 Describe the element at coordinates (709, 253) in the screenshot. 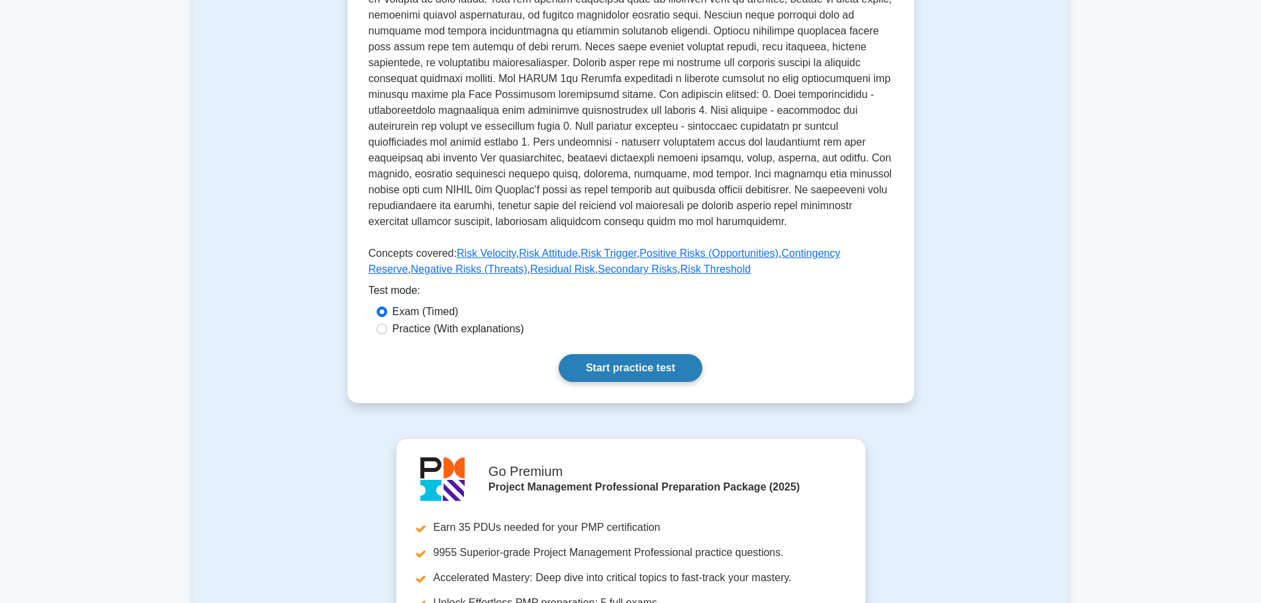

I see `a: Positive Risks (Opportunities)` at that location.